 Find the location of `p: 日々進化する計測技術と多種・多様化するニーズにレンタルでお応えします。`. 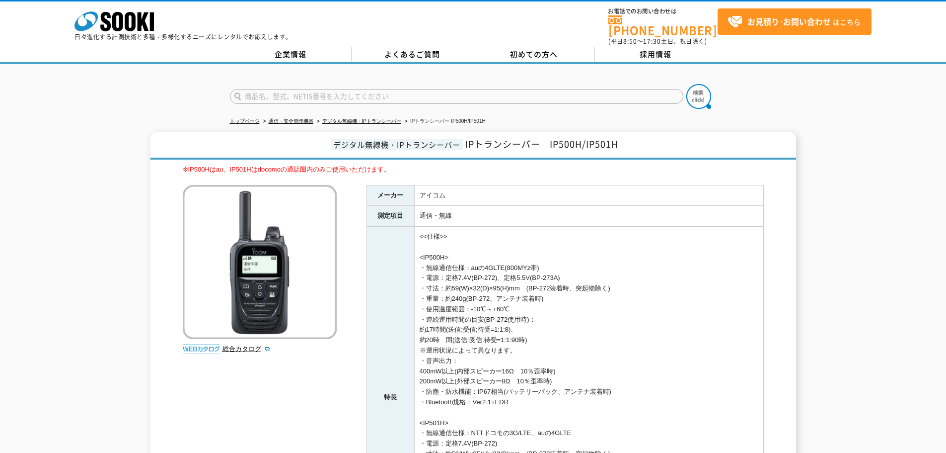

p: 日々進化する計測技術と多種・多様化するニーズにレンタルでお応えします。 is located at coordinates (183, 37).